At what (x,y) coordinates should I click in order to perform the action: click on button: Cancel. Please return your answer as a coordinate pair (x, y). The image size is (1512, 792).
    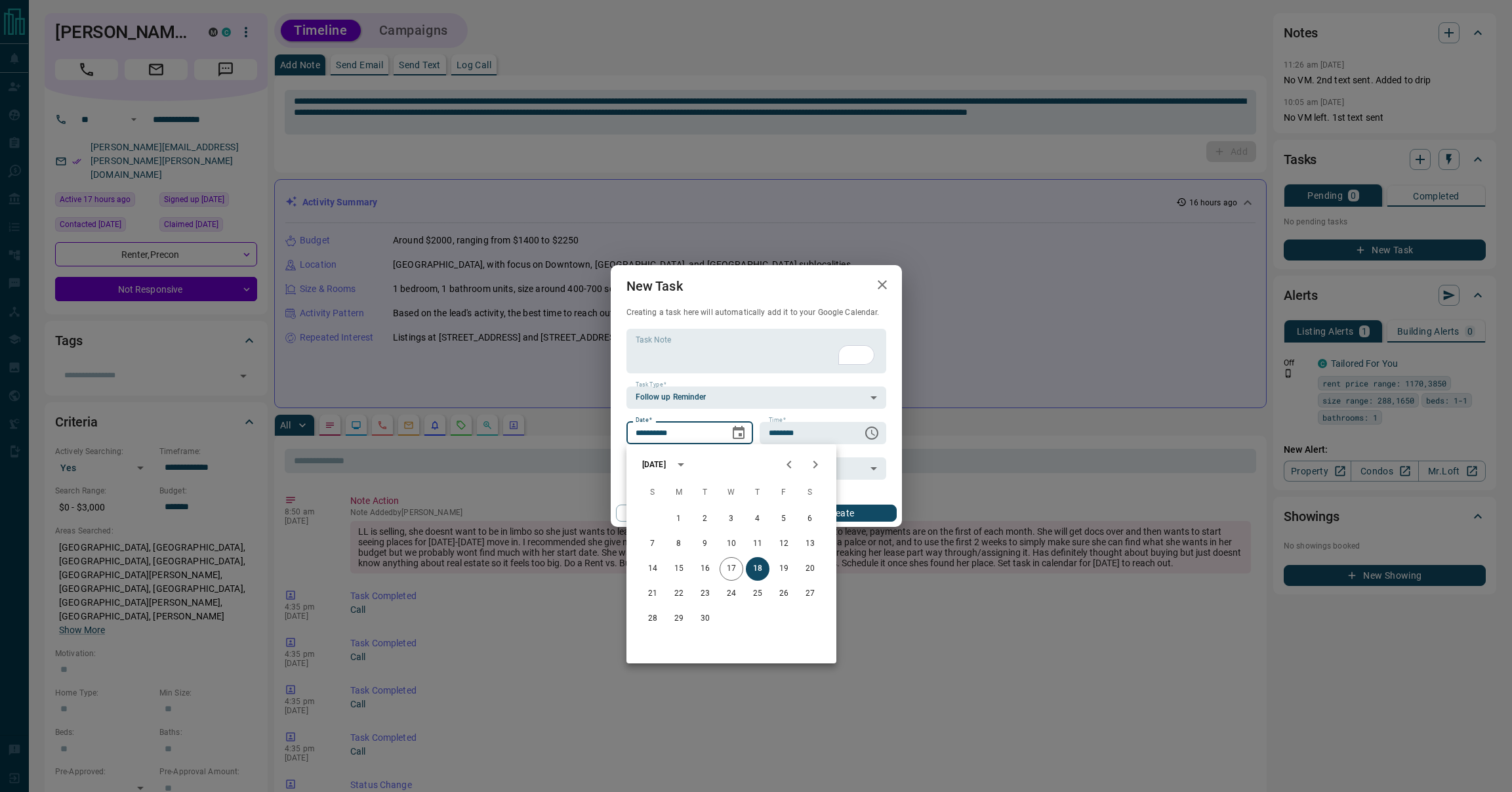
    Looking at the image, I should click on (672, 513).